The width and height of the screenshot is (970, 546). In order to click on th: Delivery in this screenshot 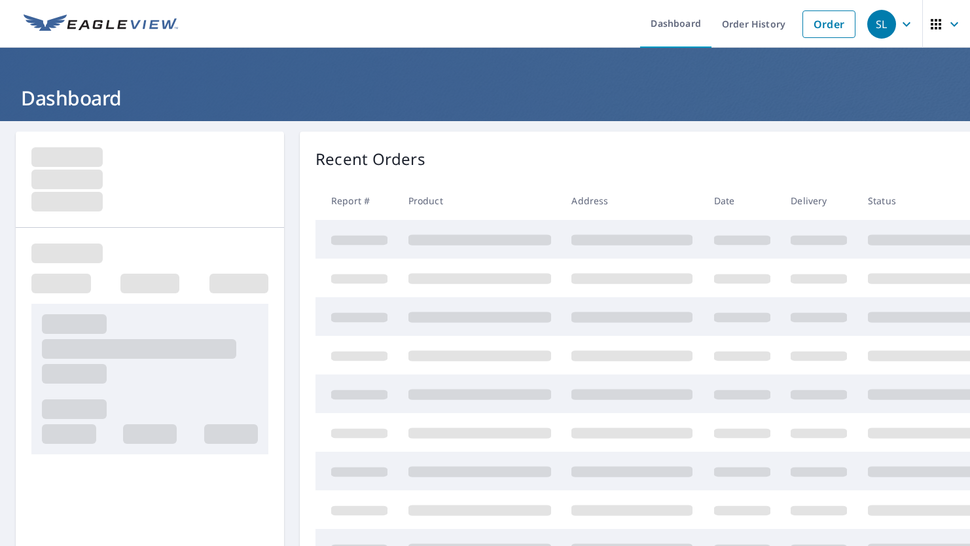, I will do `click(819, 200)`.